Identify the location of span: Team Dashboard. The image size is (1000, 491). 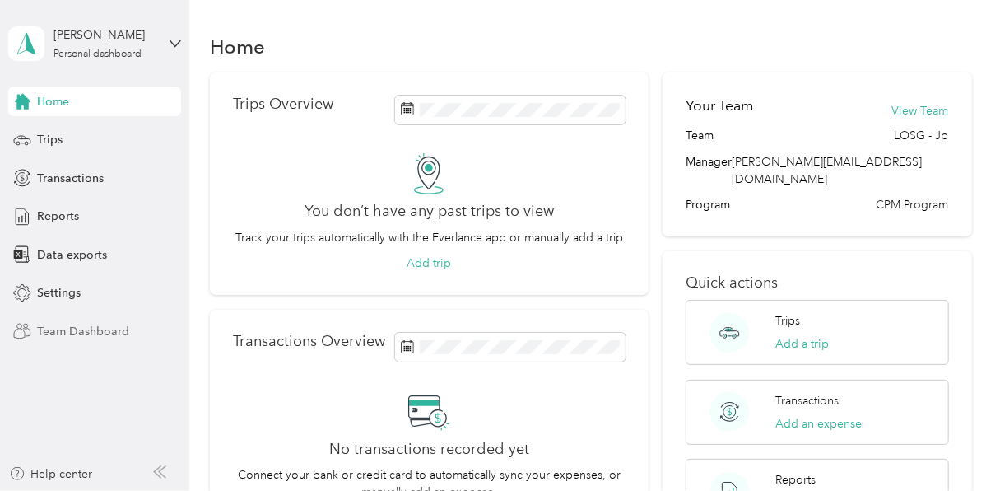
(83, 331).